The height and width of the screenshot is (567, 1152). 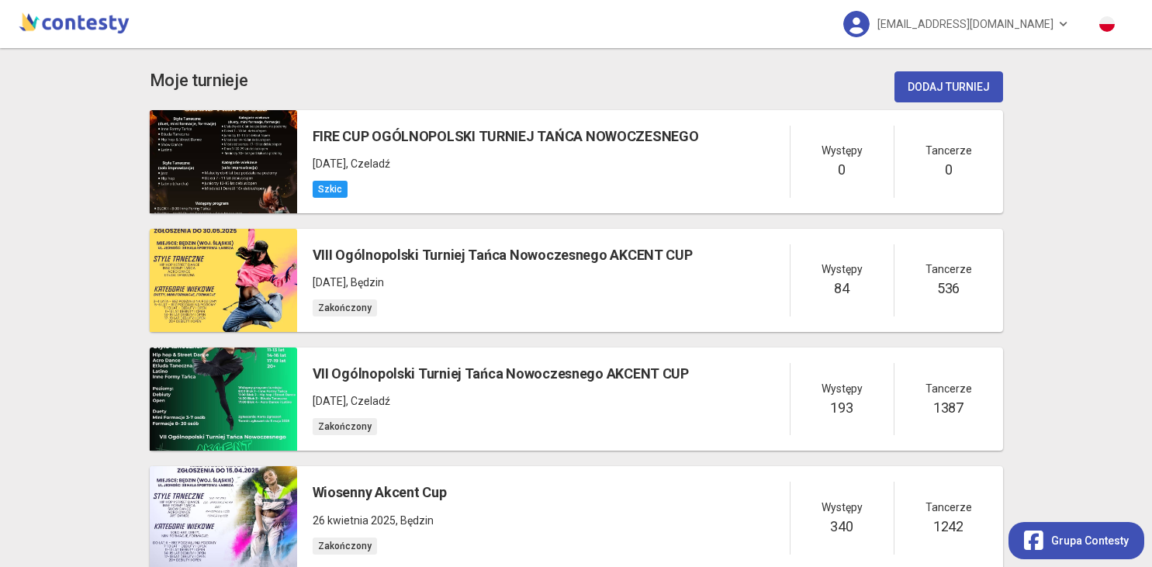 What do you see at coordinates (500, 374) in the screenshot?
I see `h5: VII Ogólnopolski Turniej Tańca Nowoczesnego AKCENT CUP` at bounding box center [500, 374].